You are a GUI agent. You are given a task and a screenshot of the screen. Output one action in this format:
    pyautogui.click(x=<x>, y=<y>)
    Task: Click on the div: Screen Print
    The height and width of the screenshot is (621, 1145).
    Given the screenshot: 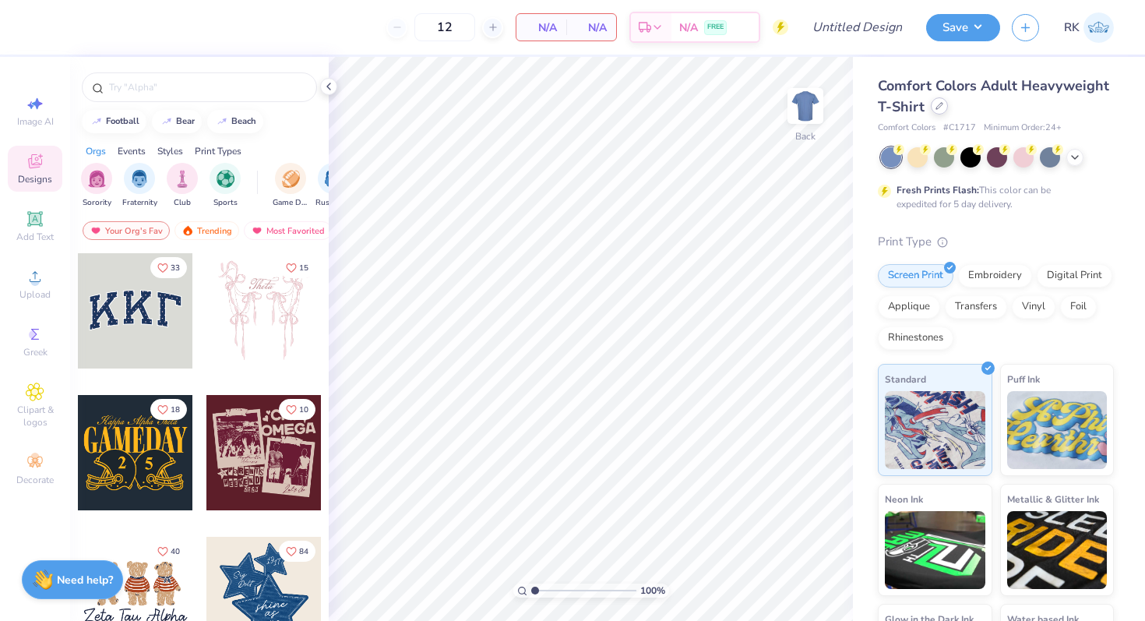 What is the action you would take?
    pyautogui.click(x=915, y=276)
    